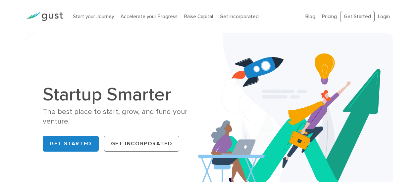  I want to click on h1: Startup Smarter, so click(124, 95).